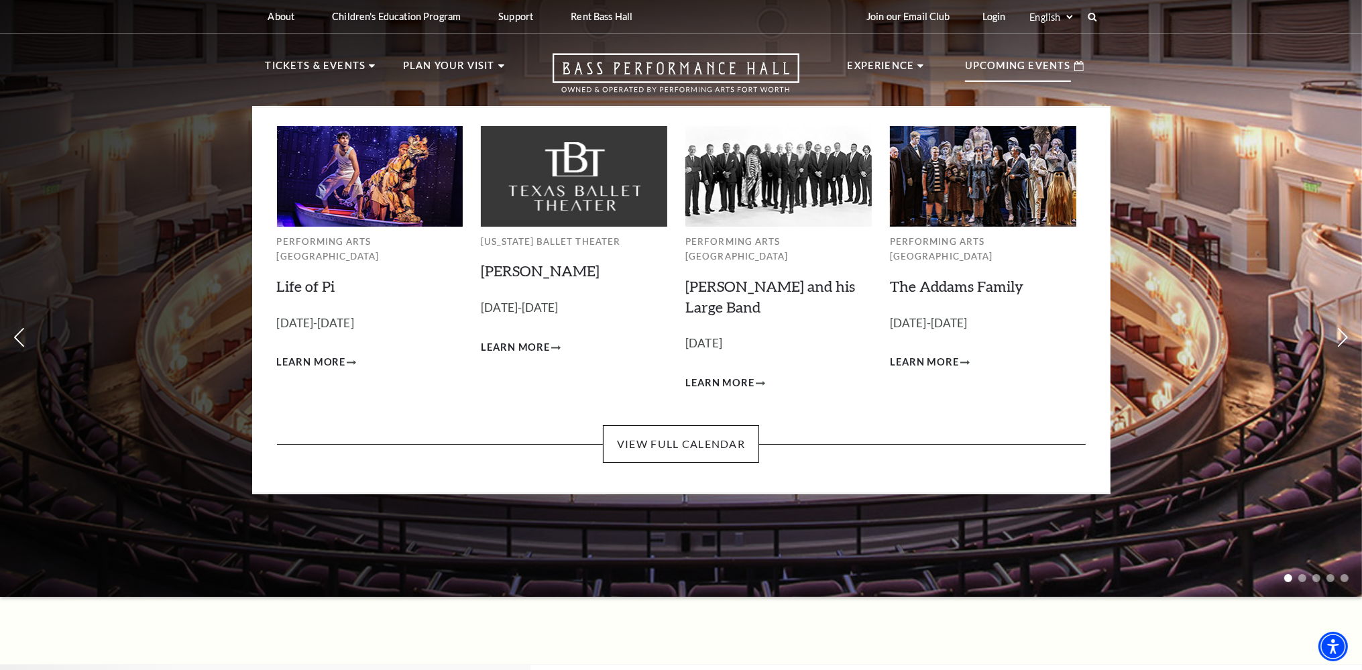 This screenshot has width=1362, height=670. What do you see at coordinates (957, 286) in the screenshot?
I see `a: The Addams Family` at bounding box center [957, 286].